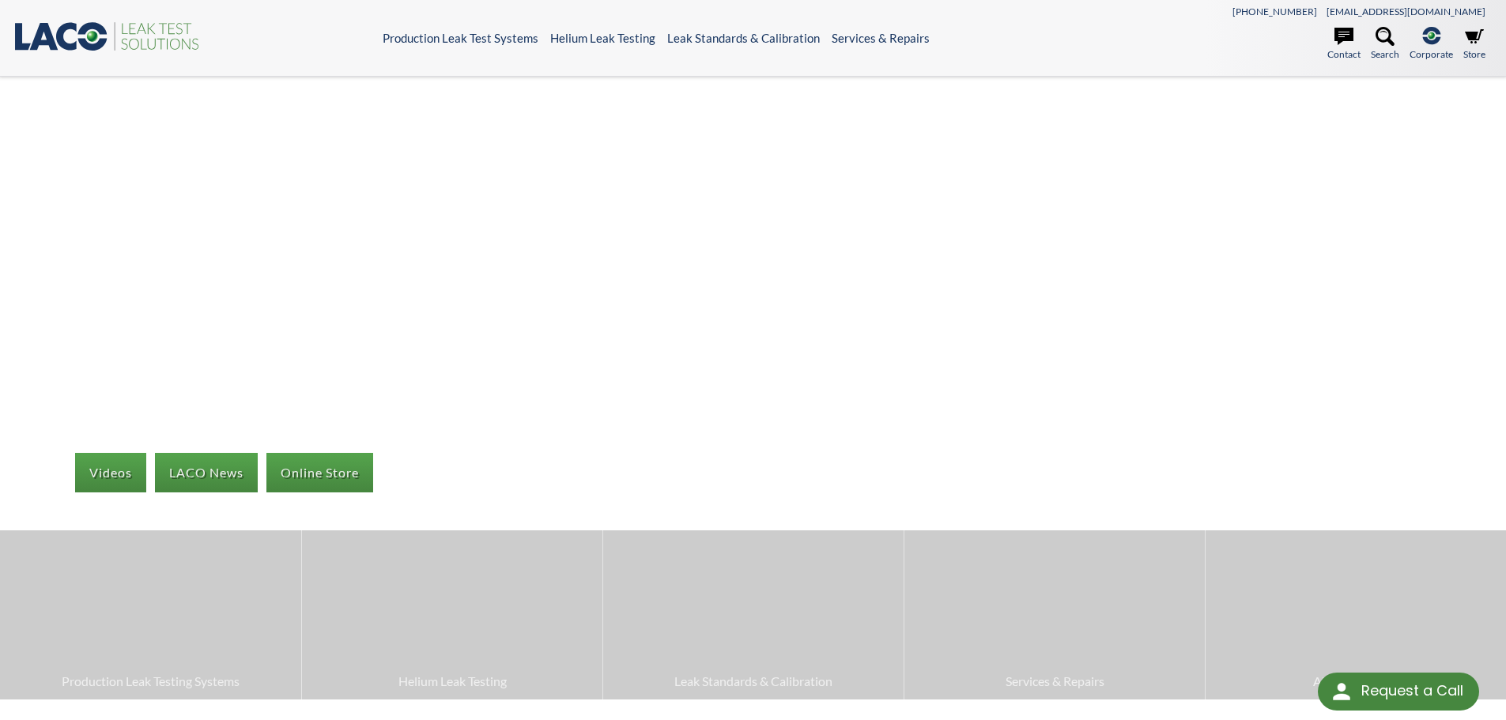  I want to click on a: Online Store, so click(319, 473).